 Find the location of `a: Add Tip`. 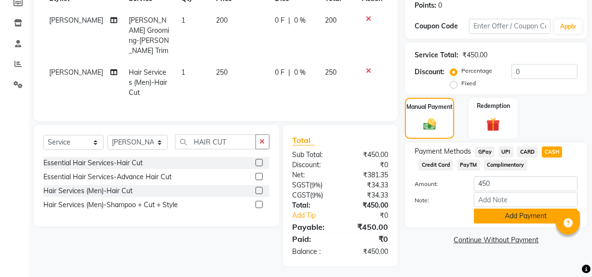

a: Add Tip is located at coordinates (317, 216).